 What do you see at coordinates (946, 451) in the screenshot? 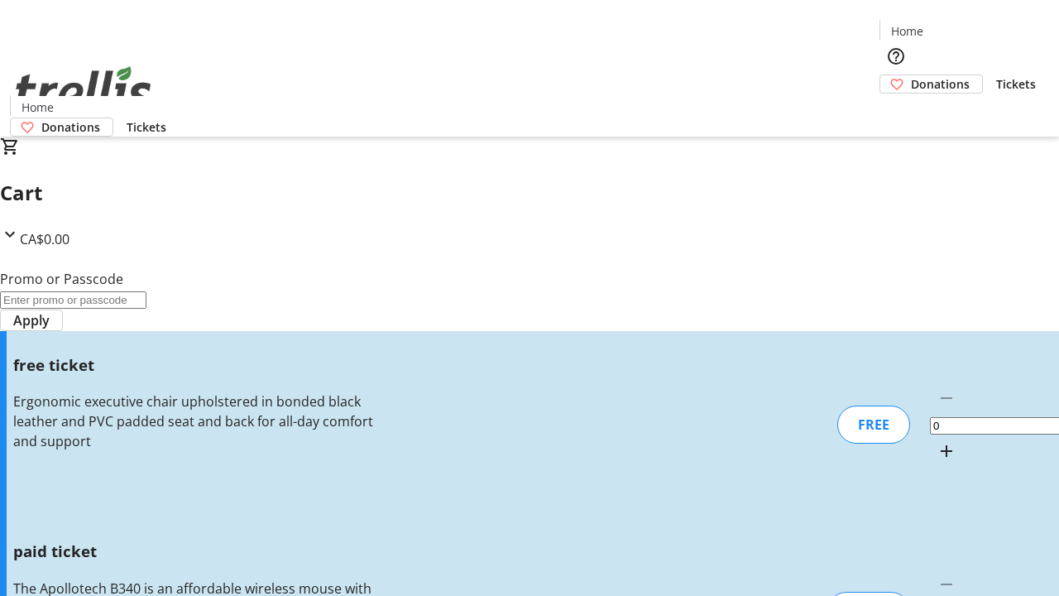
I see `button: Increment by one` at bounding box center [946, 451].